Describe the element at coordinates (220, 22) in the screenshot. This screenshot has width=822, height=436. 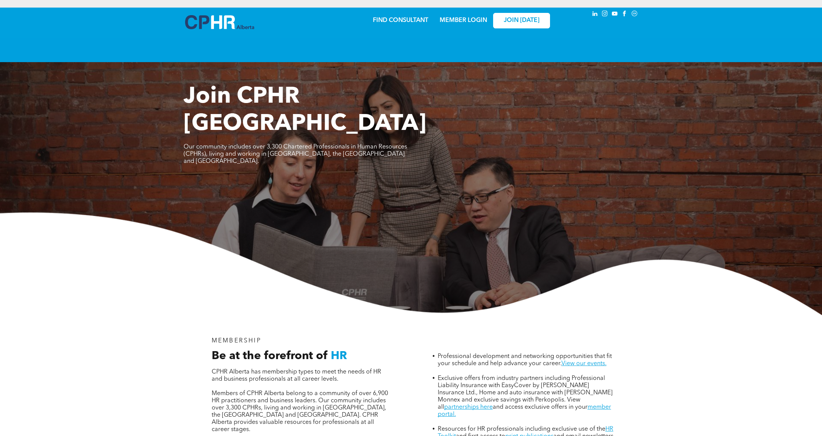
I see `img: A blue and white logo for cp alberta` at that location.